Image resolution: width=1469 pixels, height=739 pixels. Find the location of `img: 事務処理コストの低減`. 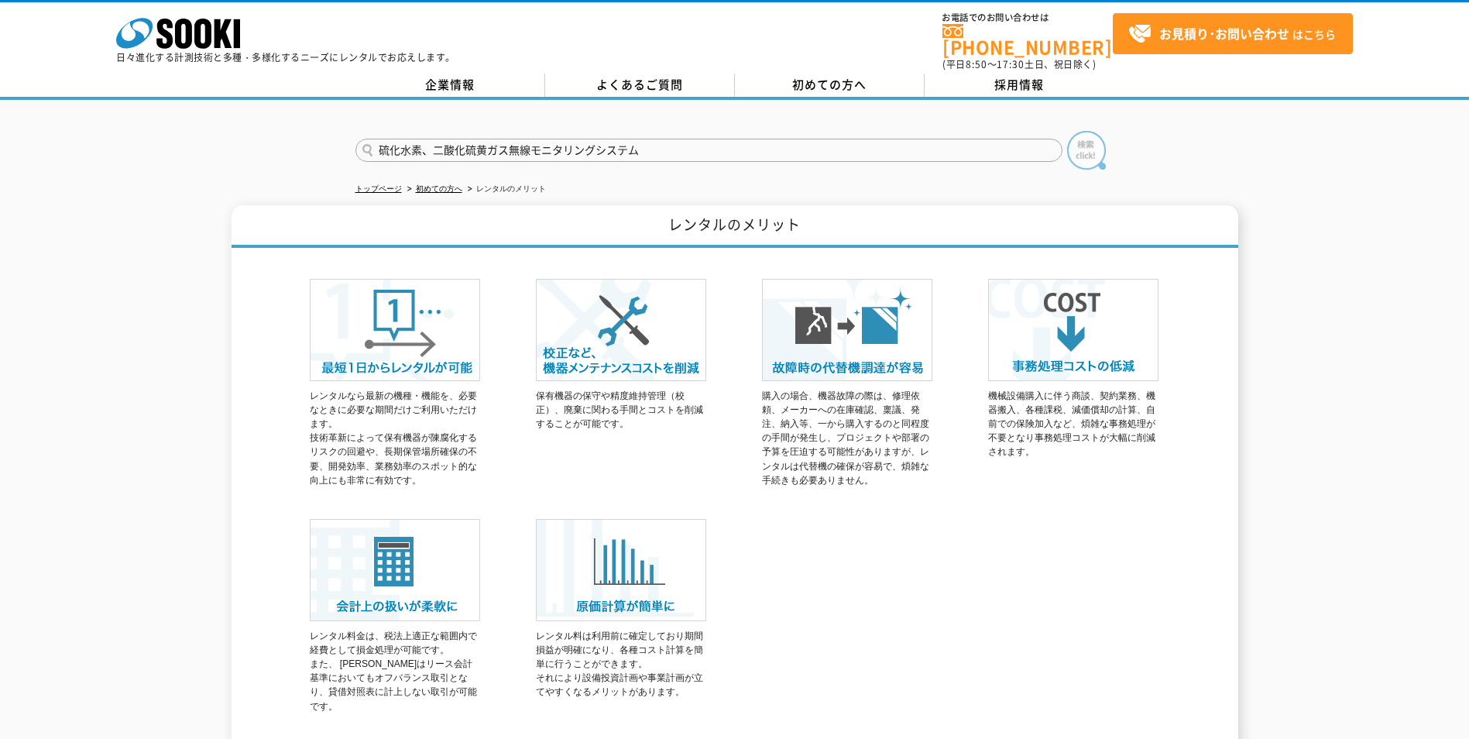

img: 事務処理コストの低減 is located at coordinates (1073, 330).